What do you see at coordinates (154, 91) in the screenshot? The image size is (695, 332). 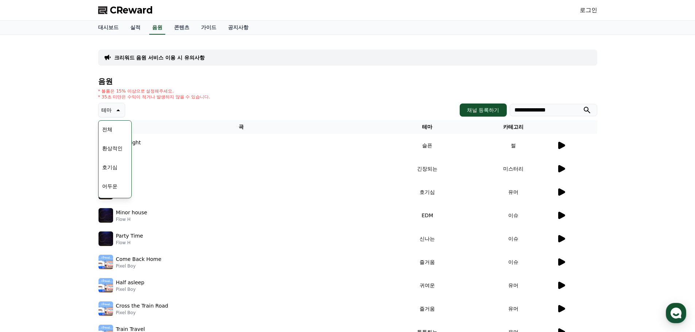 I see `p: * 볼륨은 15% 이상으로 설정해주세요.` at bounding box center [154, 91].